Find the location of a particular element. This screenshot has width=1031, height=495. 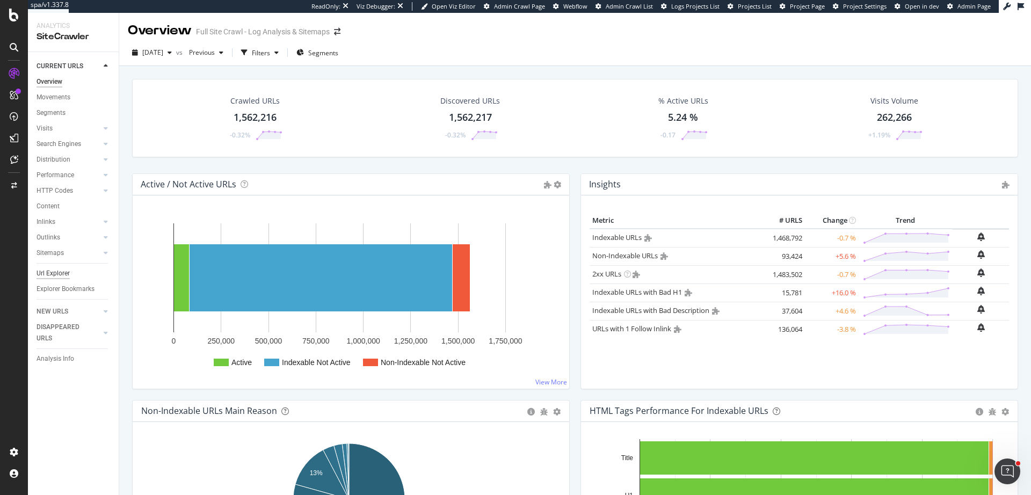

div: Filters is located at coordinates (261, 53).